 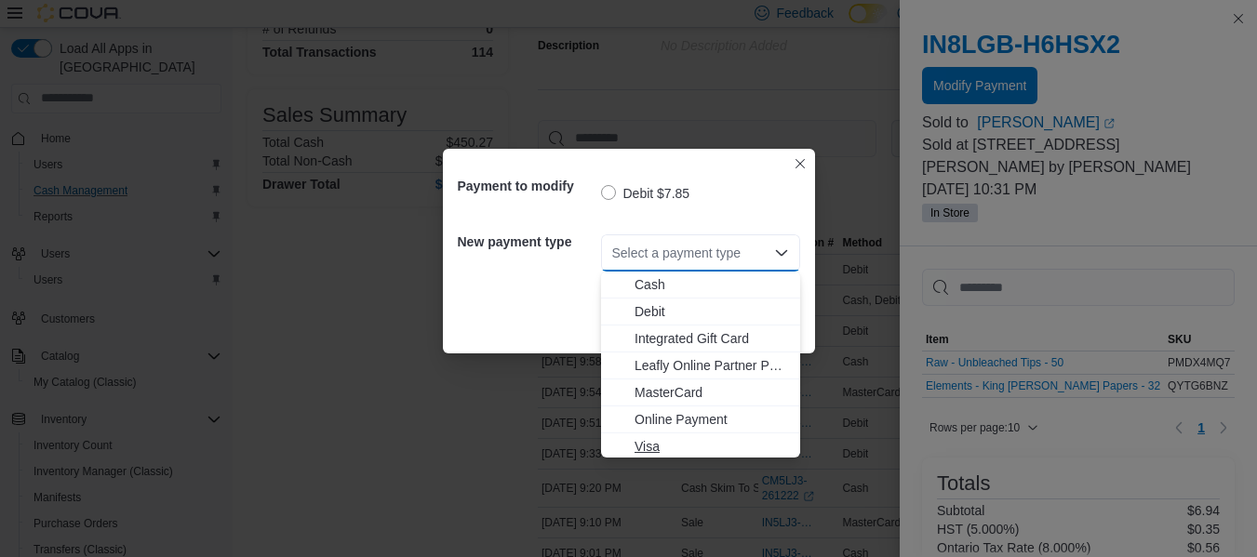 I want to click on span: Debit, so click(x=712, y=312).